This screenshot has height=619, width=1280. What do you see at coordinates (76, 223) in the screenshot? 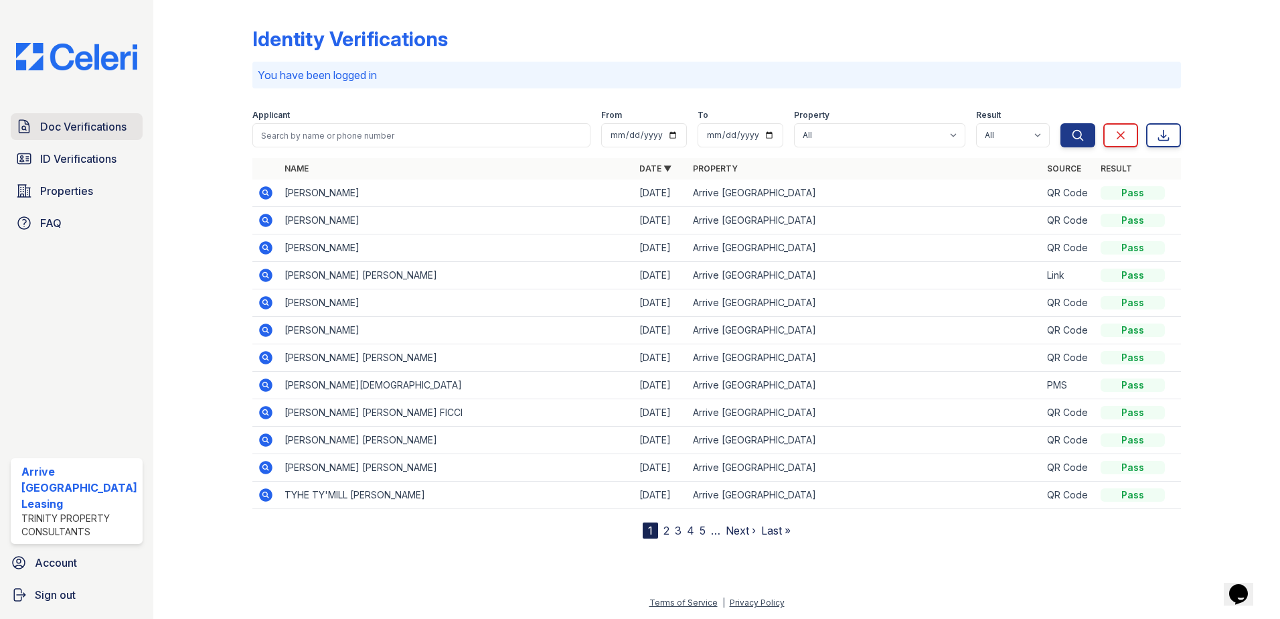
I see `a: FAQ` at bounding box center [76, 223].